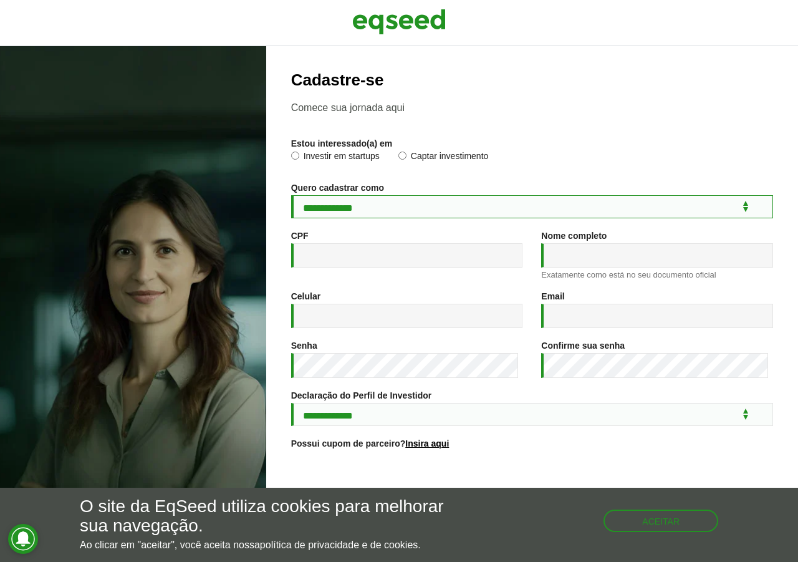 This screenshot has height=562, width=798. What do you see at coordinates (443, 158) in the screenshot?
I see `label: Captar investimento` at bounding box center [443, 158].